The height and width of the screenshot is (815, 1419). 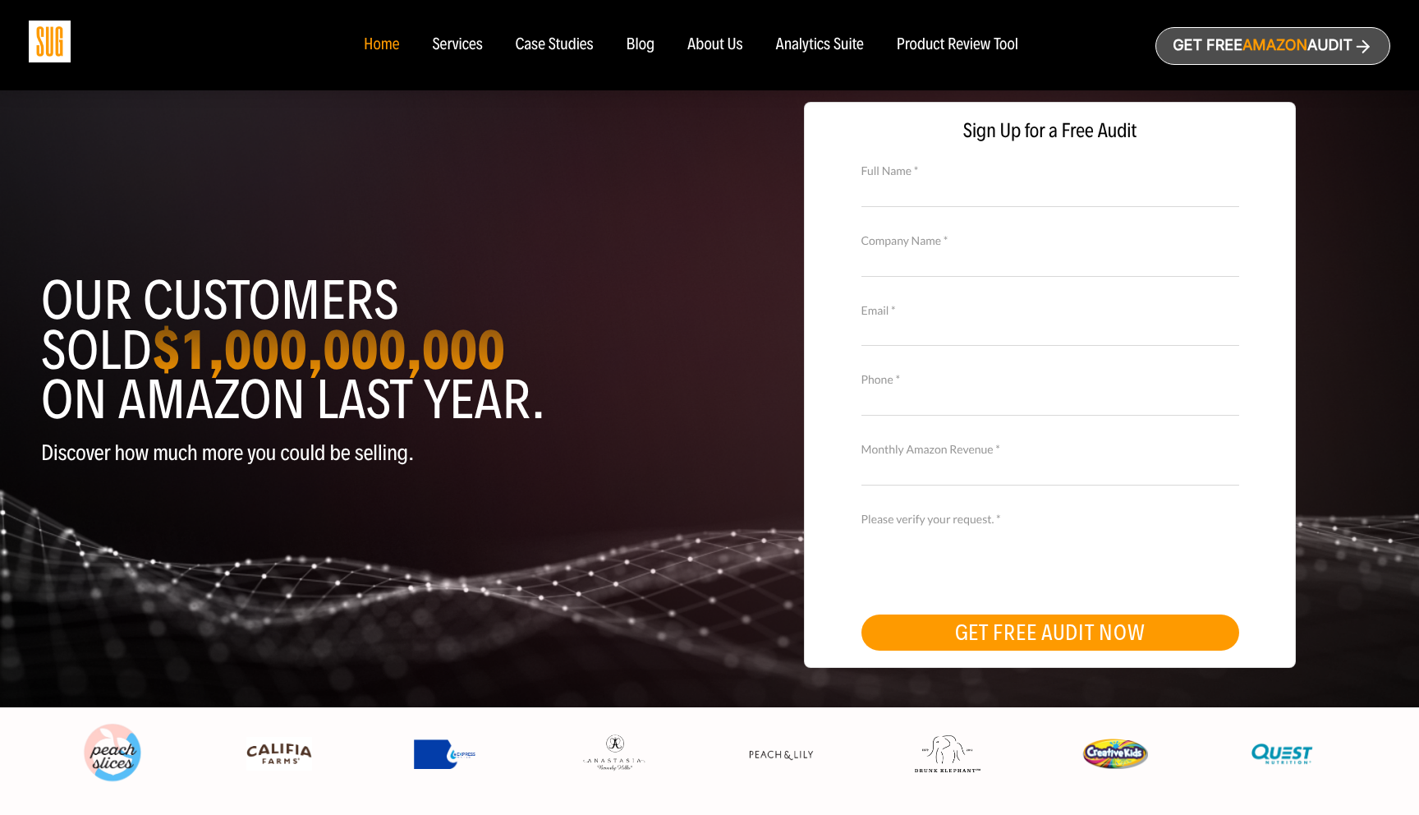 What do you see at coordinates (113, 753) in the screenshot?
I see `img: Peach Slices` at bounding box center [113, 753].